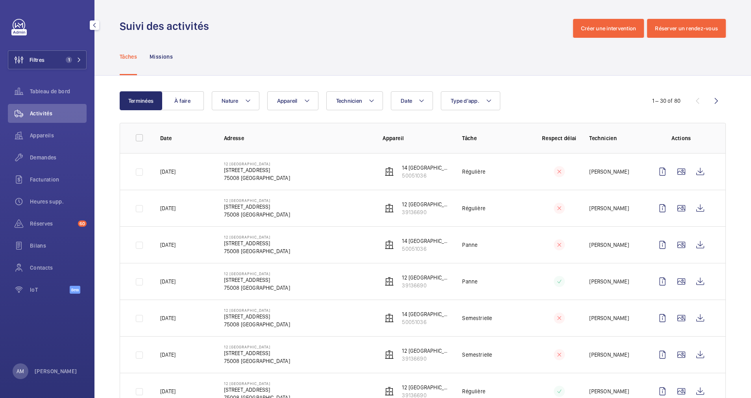 The width and height of the screenshot is (751, 398). I want to click on span: Bilans, so click(58, 245).